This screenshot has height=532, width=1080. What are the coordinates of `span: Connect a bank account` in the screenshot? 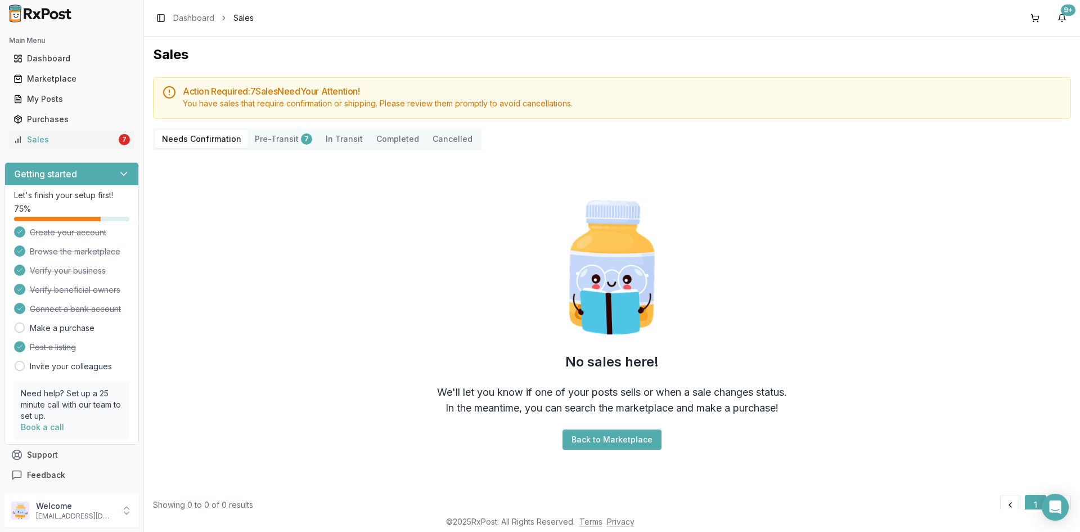 It's located at (75, 309).